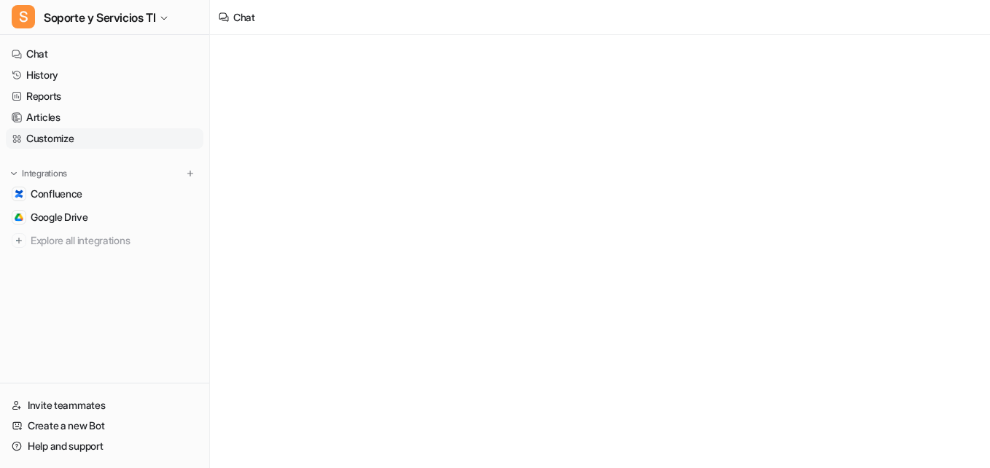 The height and width of the screenshot is (468, 990). Describe the element at coordinates (104, 217) in the screenshot. I see `a: Google DriveGoogle Drive` at that location.